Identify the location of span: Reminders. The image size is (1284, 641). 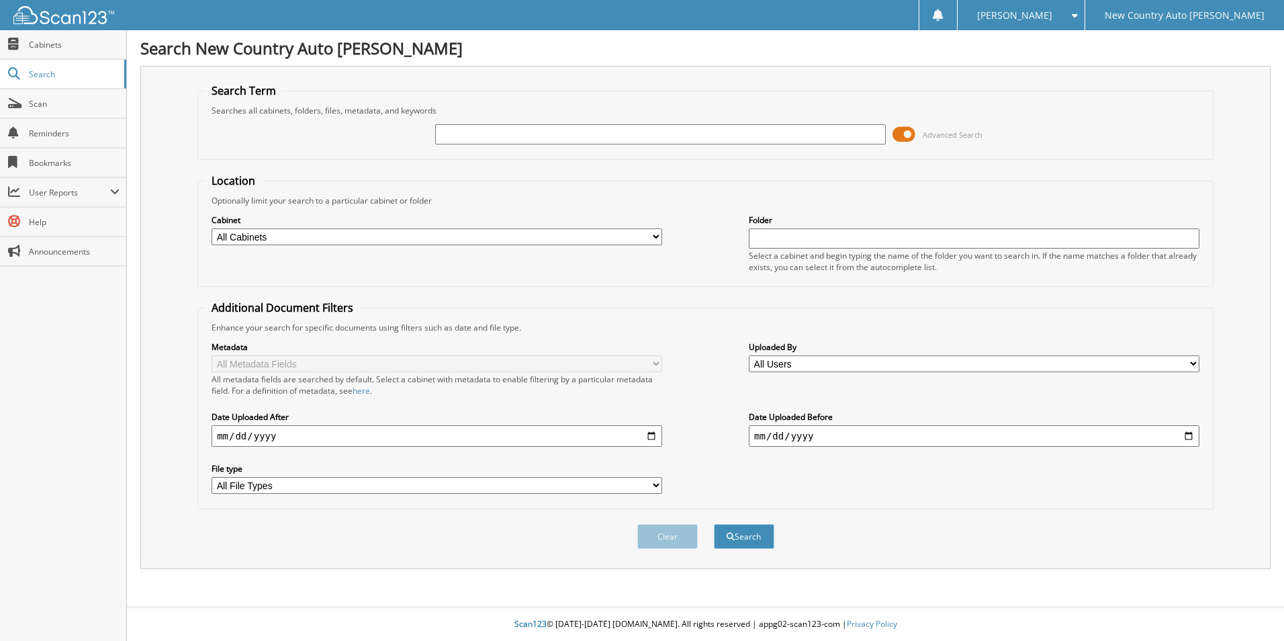
(74, 133).